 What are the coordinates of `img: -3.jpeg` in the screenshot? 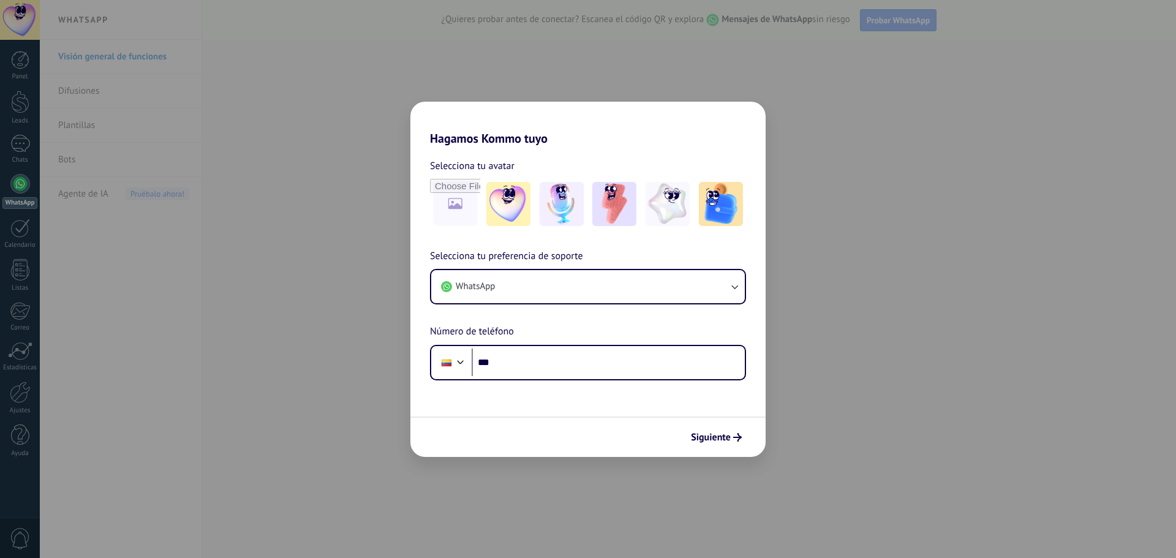 It's located at (614, 204).